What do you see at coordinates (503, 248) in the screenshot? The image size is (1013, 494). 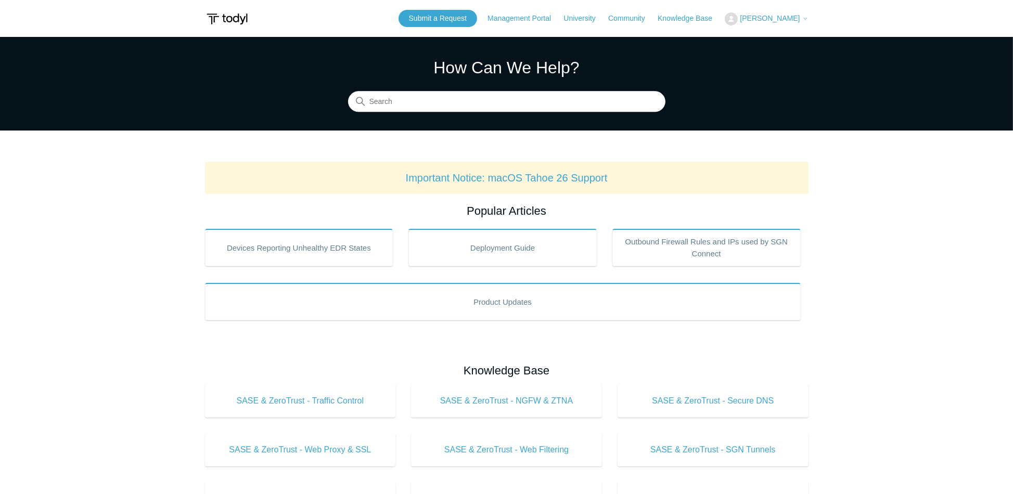 I see `a: Deployment Guide` at bounding box center [503, 248].